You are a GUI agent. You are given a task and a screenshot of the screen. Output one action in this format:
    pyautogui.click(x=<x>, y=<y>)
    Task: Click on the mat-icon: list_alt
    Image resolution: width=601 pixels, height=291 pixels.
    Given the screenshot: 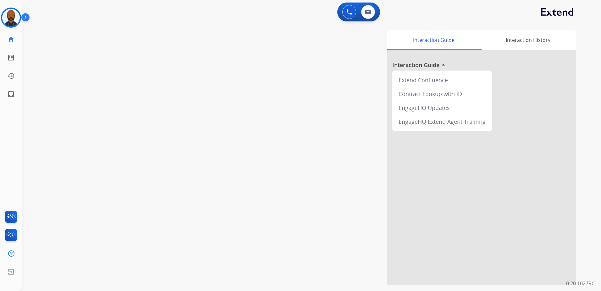 What is the action you would take?
    pyautogui.click(x=11, y=58)
    